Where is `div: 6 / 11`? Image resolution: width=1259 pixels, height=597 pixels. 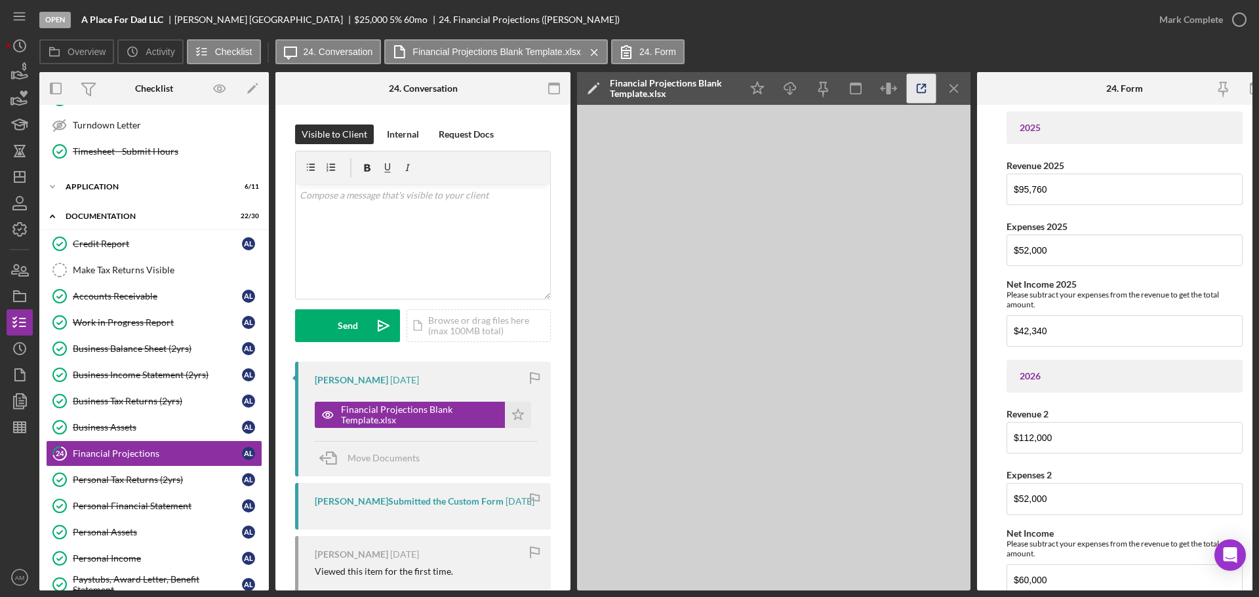
div: 6 / 11 is located at coordinates (247, 187).